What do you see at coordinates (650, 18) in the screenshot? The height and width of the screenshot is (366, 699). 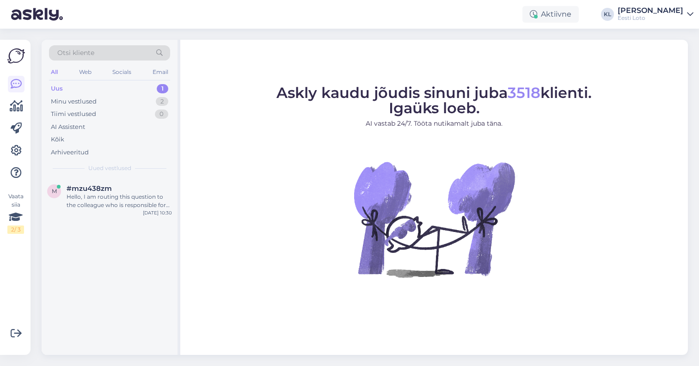 I see `div: Eesti Loto` at bounding box center [650, 18].